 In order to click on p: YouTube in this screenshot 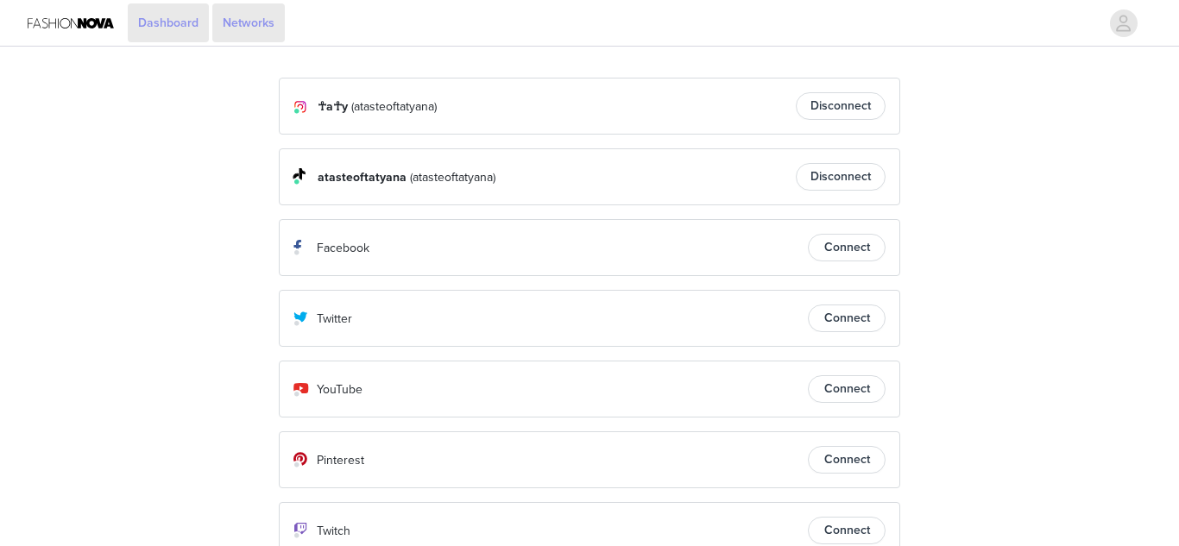, I will do `click(339, 389)`.